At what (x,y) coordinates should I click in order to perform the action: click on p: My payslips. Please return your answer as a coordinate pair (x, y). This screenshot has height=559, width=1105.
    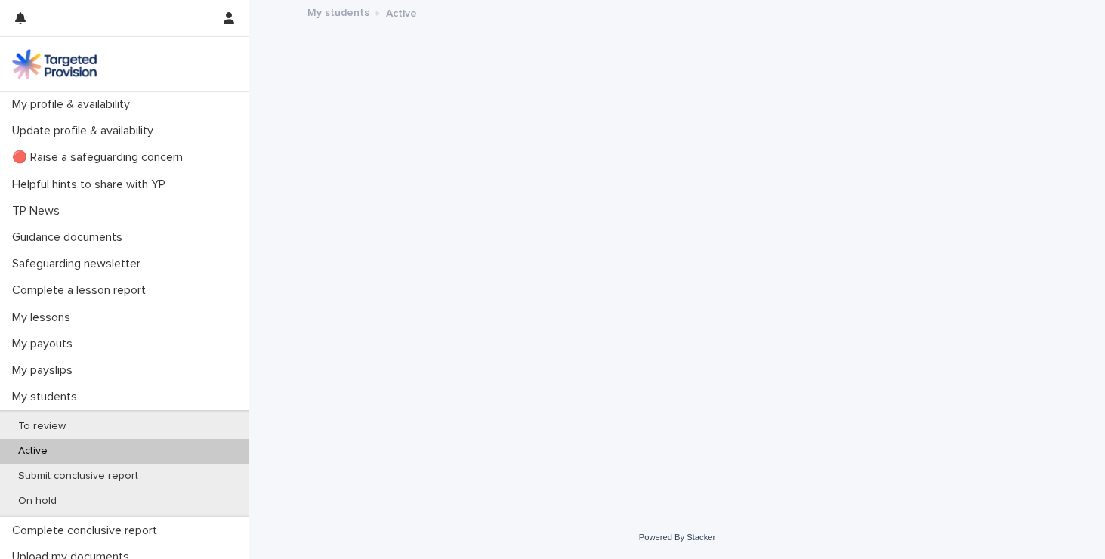
    Looking at the image, I should click on (45, 370).